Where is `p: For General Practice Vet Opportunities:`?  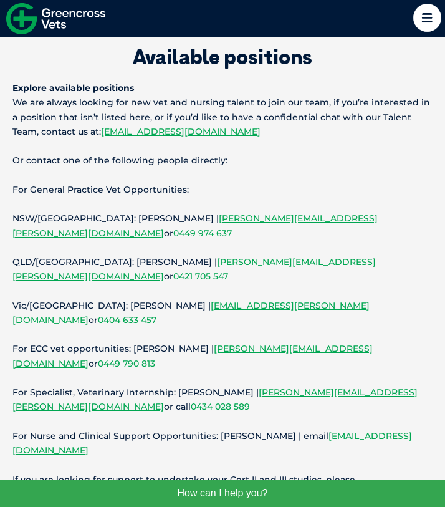 p: For General Practice Vet Opportunities: is located at coordinates (223, 190).